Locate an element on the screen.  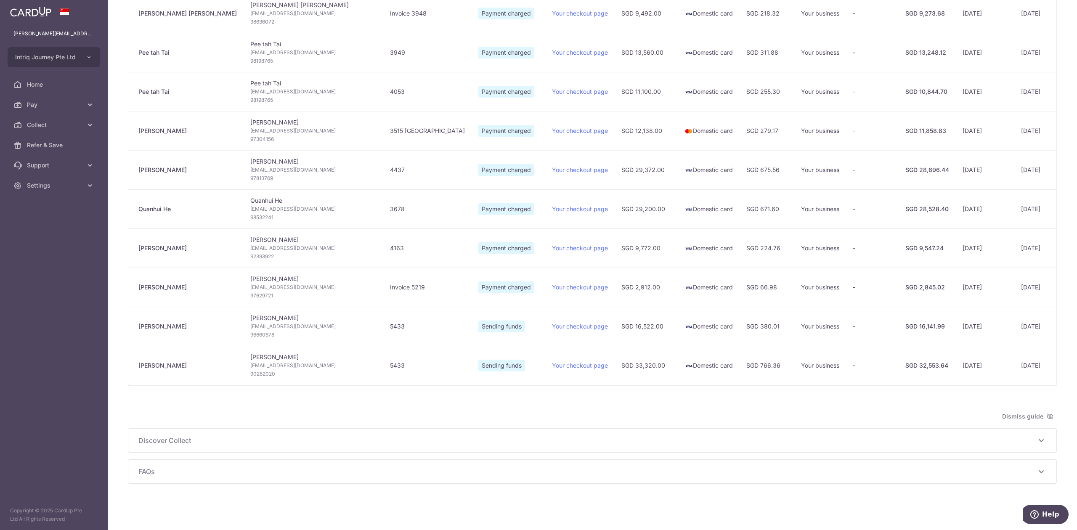
td: SGD 11,100.00 is located at coordinates (646, 91).